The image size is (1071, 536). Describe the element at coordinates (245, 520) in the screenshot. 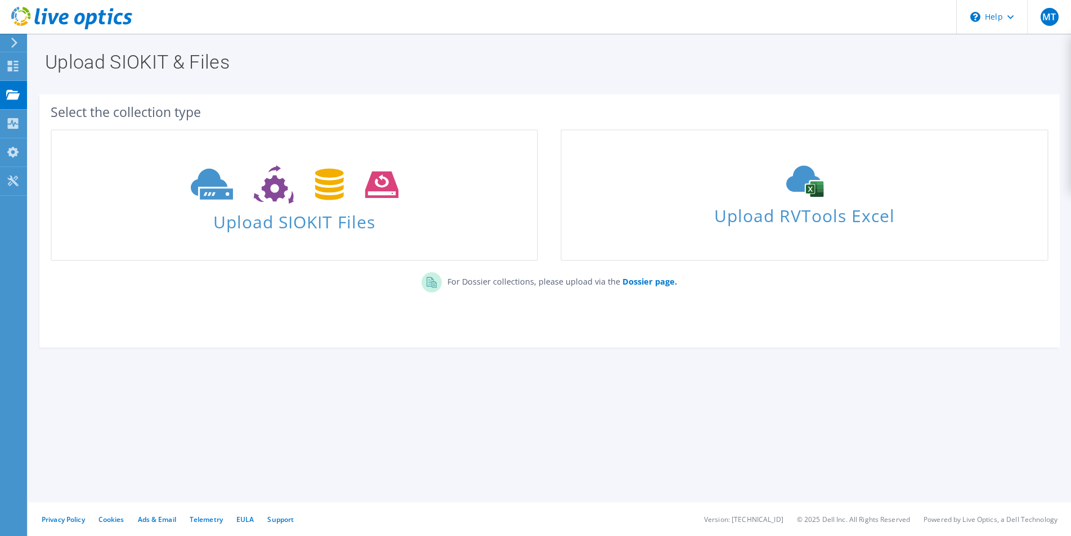

I see `a: EULA` at that location.